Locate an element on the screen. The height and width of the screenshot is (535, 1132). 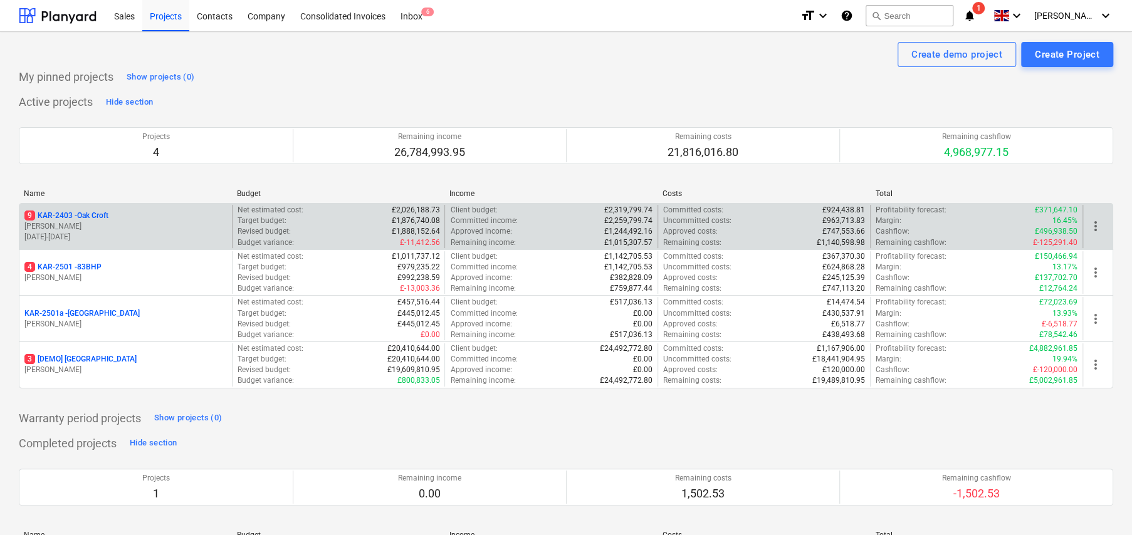
p: KAR-2403 - Oak Croft is located at coordinates (66, 216).